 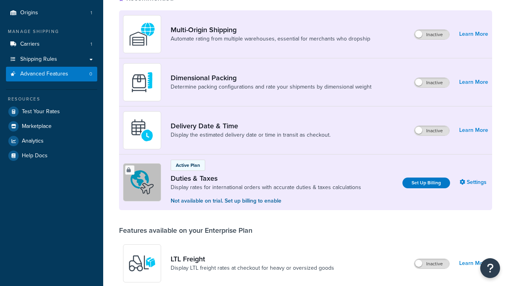 What do you see at coordinates (270, 30) in the screenshot?
I see `a: Multi-Origin Shipping` at bounding box center [270, 30].